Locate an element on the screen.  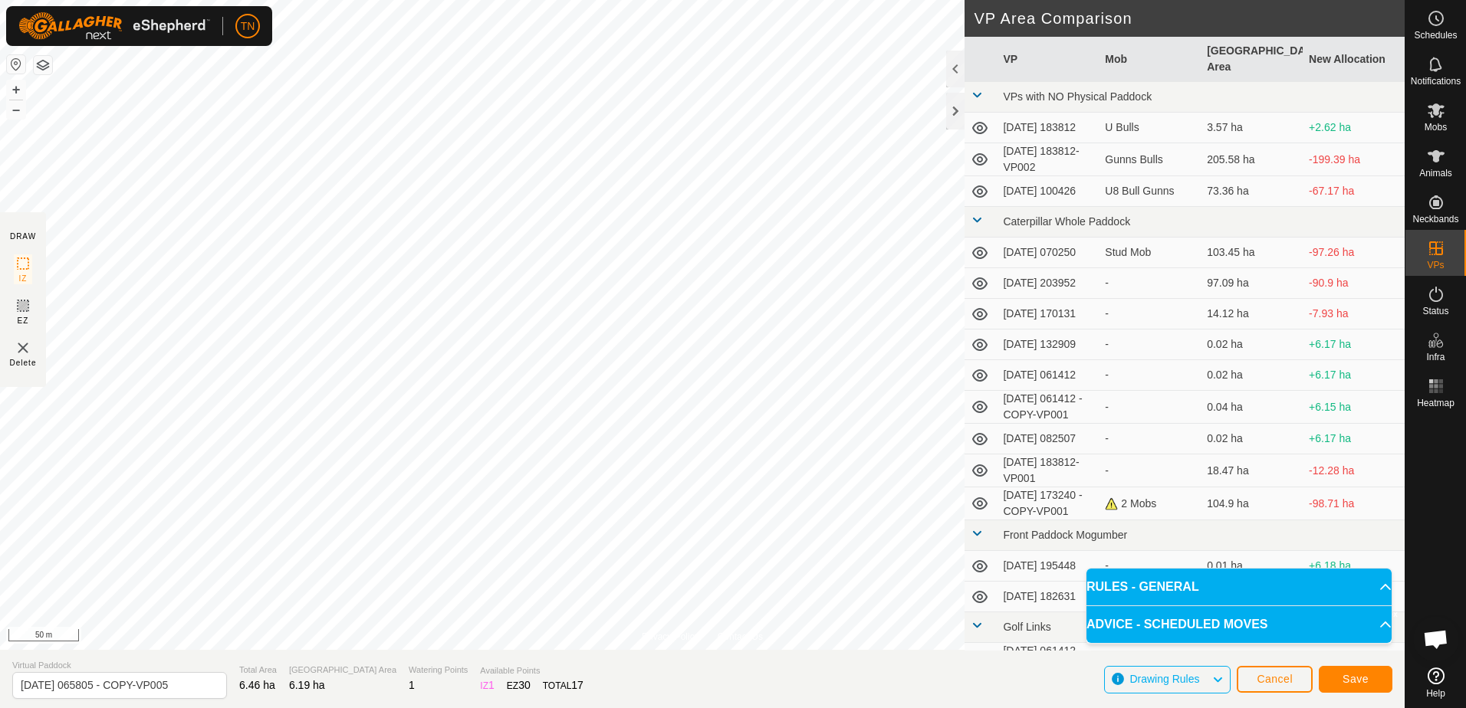
span: ADVICE - SCHEDULED MOVES is located at coordinates (1177, 625).